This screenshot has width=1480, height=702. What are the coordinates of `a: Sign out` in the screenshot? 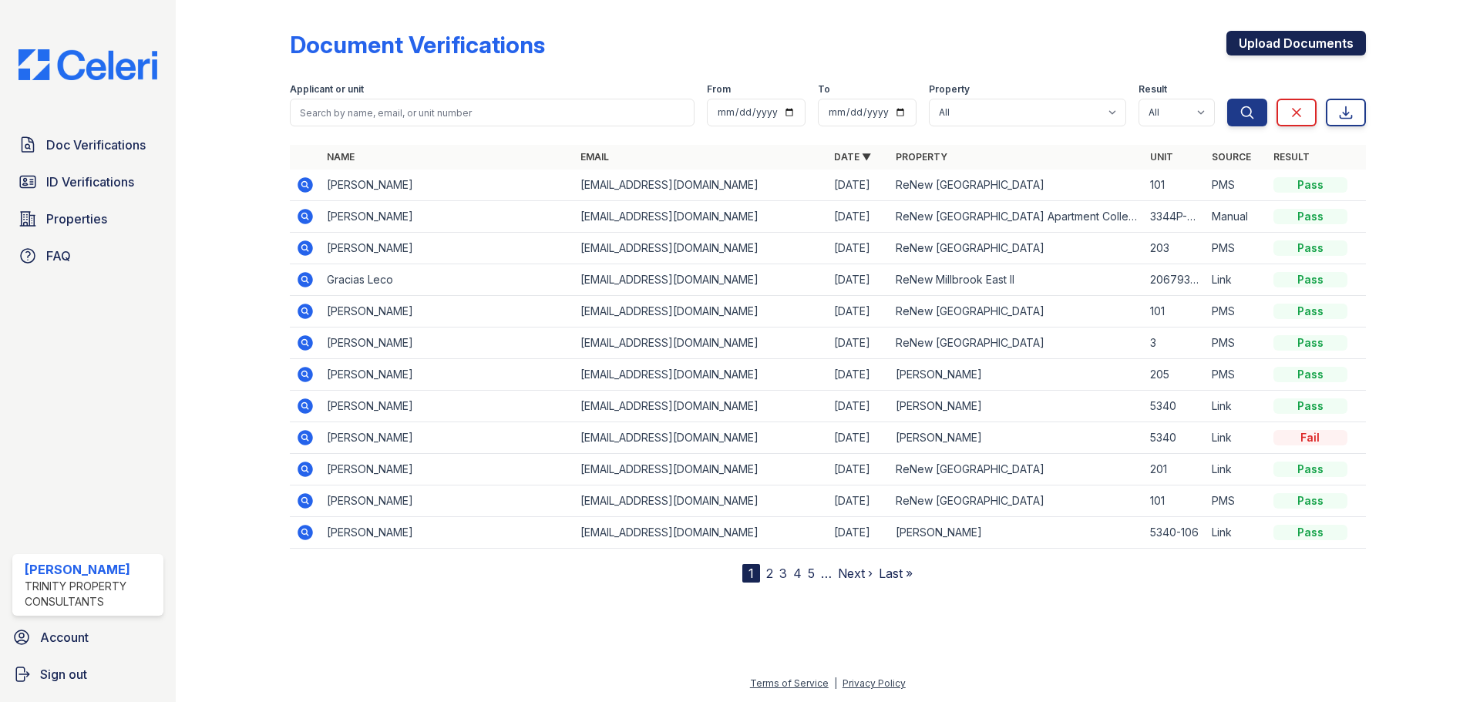 It's located at (88, 675).